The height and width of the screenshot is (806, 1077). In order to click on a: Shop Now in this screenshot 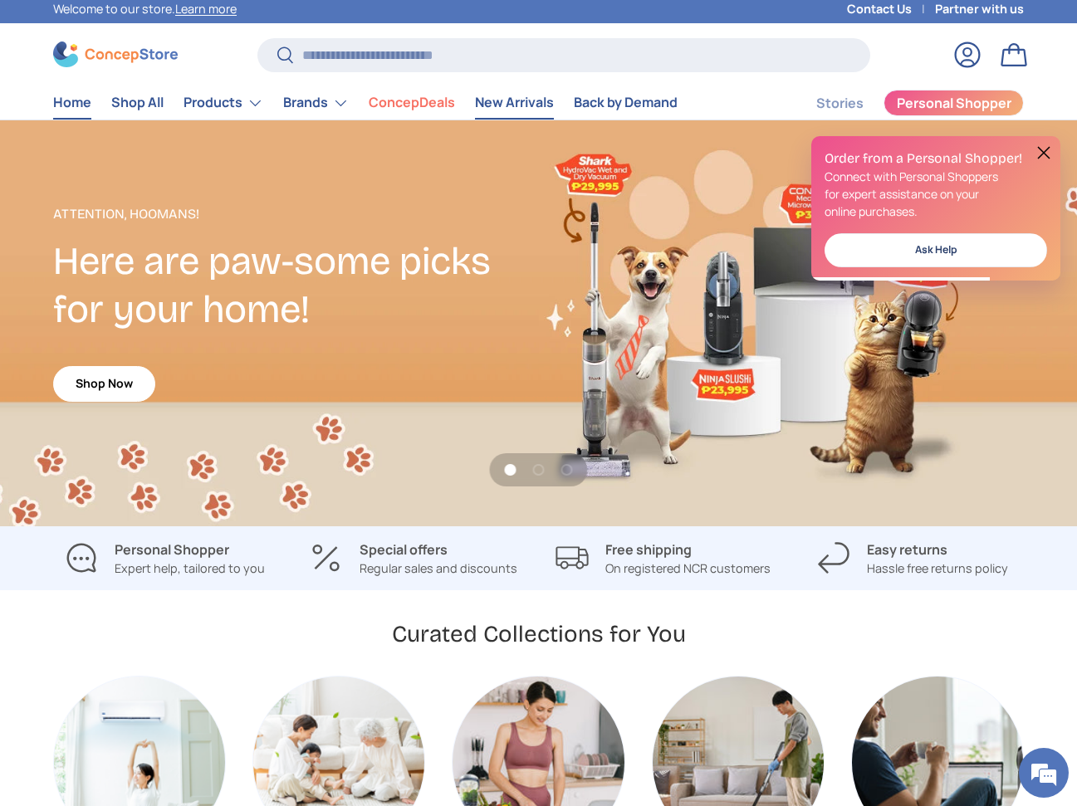, I will do `click(104, 384)`.